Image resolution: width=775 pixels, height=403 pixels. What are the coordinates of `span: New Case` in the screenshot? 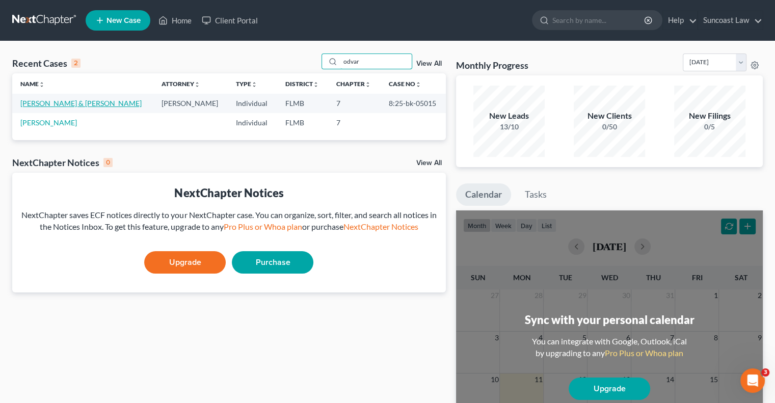 It's located at (123, 20).